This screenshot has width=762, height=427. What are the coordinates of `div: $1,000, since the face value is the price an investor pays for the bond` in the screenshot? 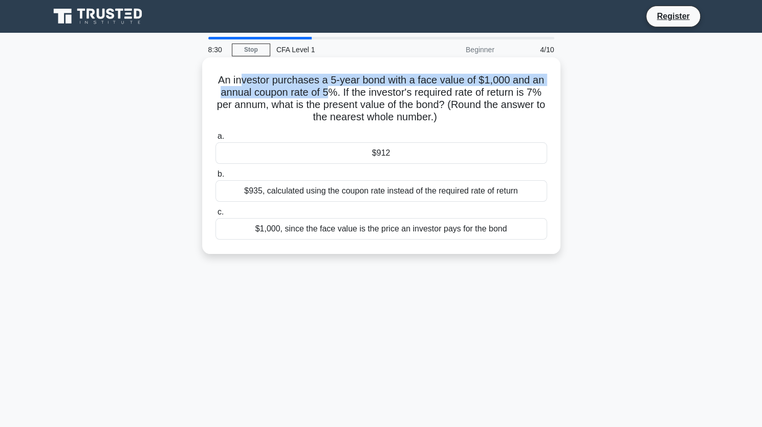 It's located at (381, 229).